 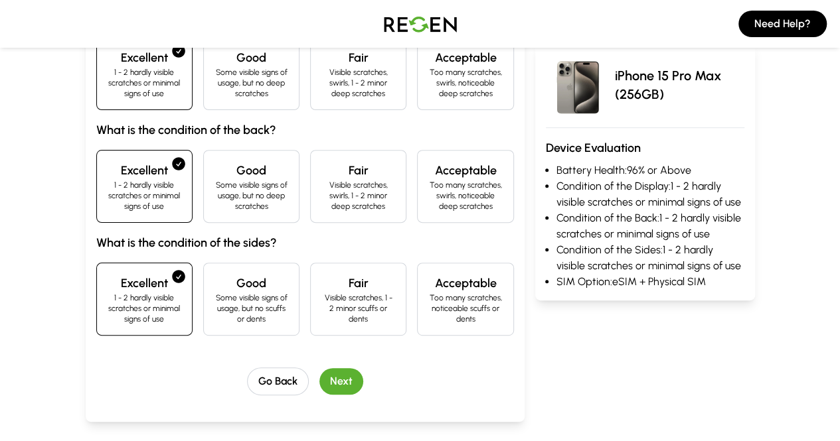 I want to click on button: Next, so click(x=341, y=382).